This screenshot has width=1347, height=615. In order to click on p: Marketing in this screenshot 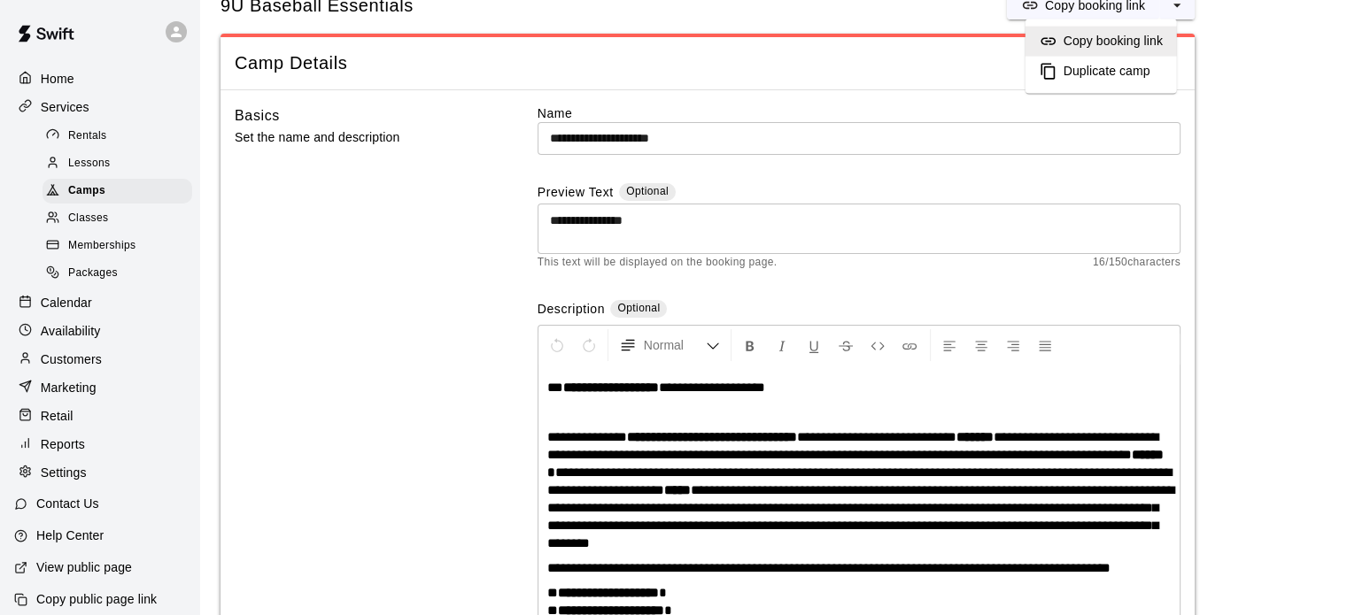, I will do `click(68, 388)`.